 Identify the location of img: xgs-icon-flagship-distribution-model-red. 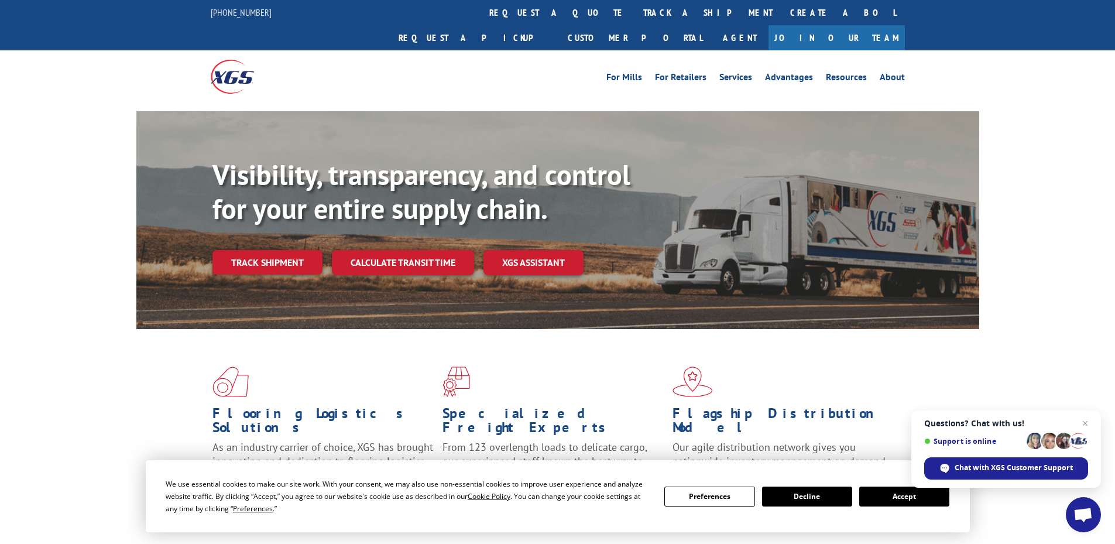
(692, 382).